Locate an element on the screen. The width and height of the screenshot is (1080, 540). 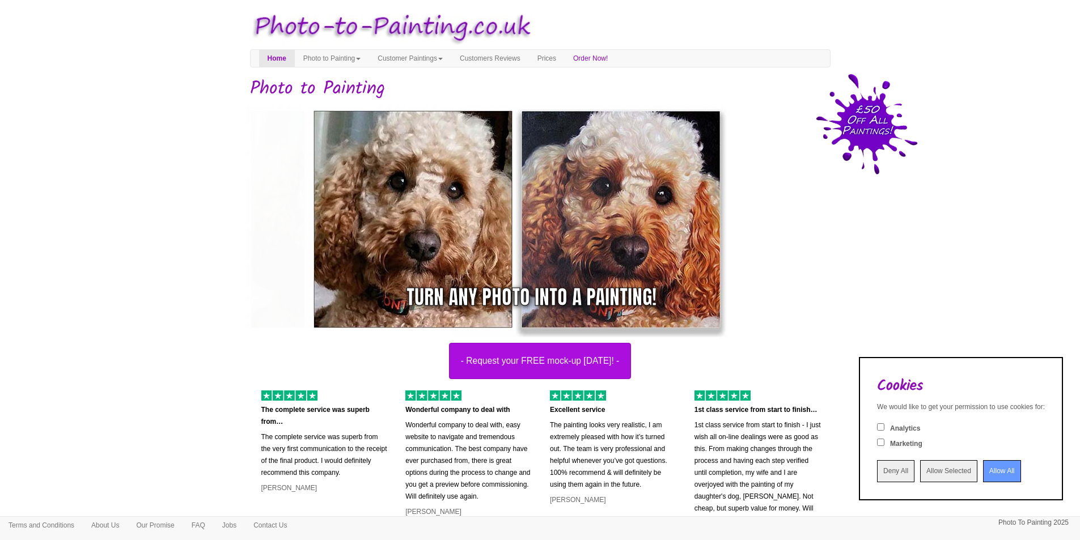
p: Excellent service is located at coordinates (613, 410).